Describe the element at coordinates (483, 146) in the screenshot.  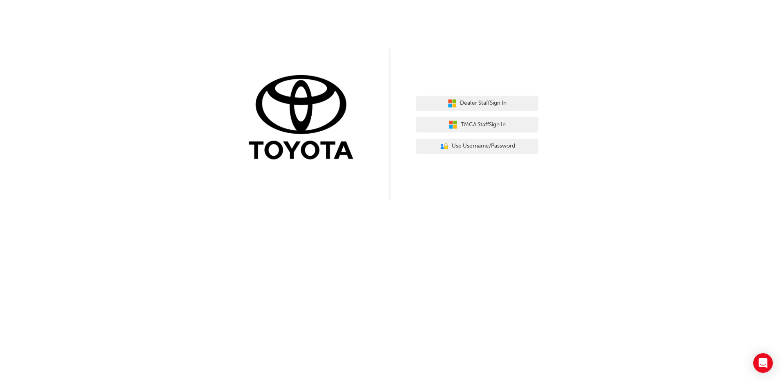
I see `span: Use Username/Password` at that location.